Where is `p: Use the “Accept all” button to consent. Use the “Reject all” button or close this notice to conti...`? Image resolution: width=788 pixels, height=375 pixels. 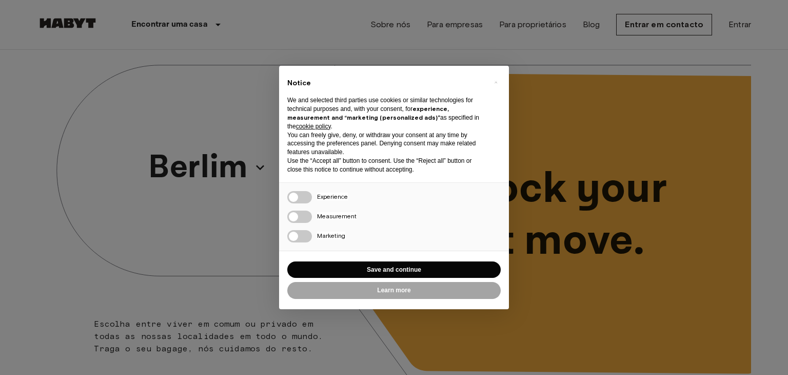 p: Use the “Accept all” button to consent. Use the “Reject all” button or close this notice to conti... is located at coordinates (386, 165).